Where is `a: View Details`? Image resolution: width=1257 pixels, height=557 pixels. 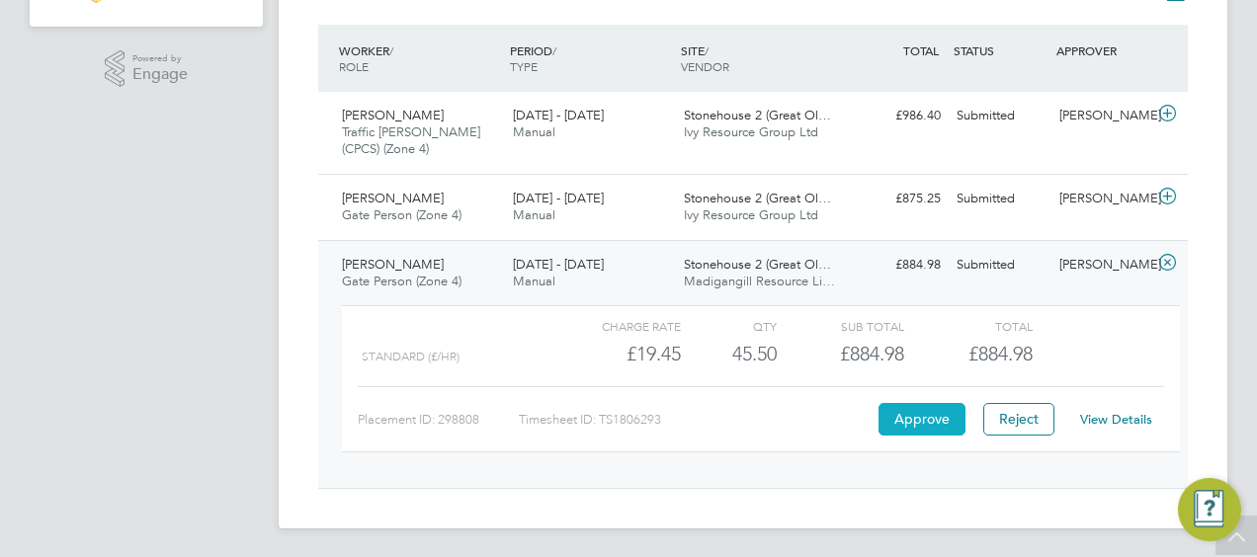 a: View Details is located at coordinates (1115, 419).